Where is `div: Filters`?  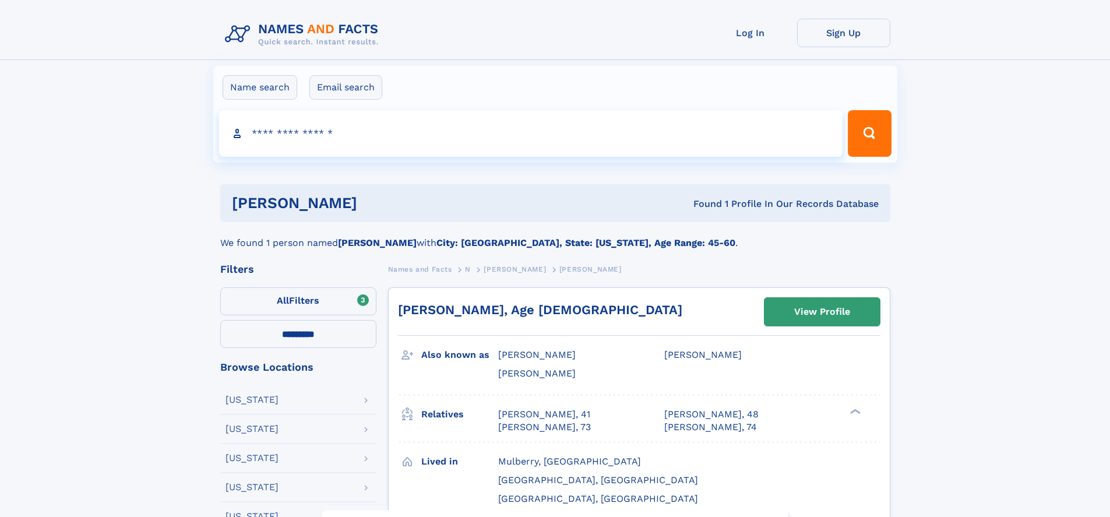
div: Filters is located at coordinates (298, 269).